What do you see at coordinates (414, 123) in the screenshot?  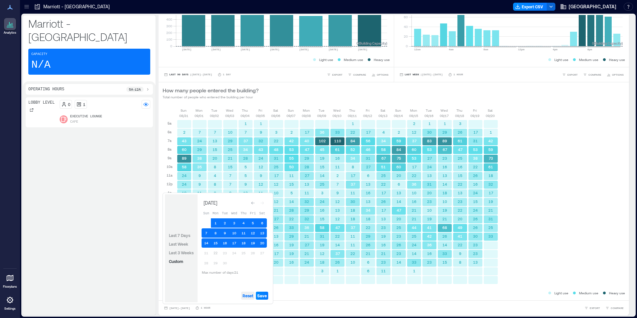 I see `text: 2` at bounding box center [414, 123].